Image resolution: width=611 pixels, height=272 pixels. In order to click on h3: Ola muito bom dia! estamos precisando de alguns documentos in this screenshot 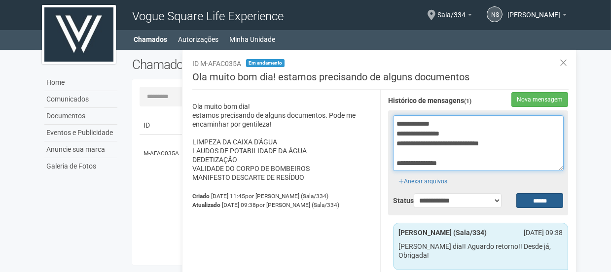, I will do `click(380, 81)`.